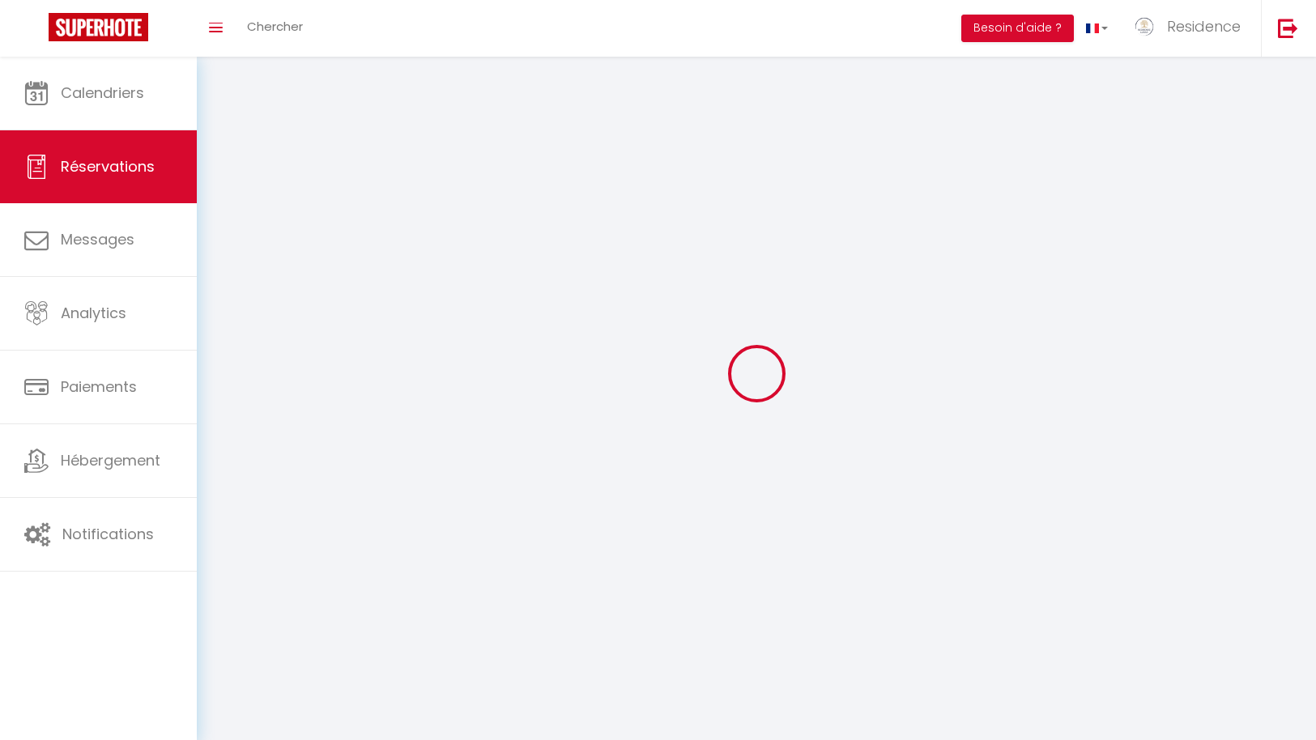 The width and height of the screenshot is (1316, 740). What do you see at coordinates (93, 313) in the screenshot?
I see `span: Analytics` at bounding box center [93, 313].